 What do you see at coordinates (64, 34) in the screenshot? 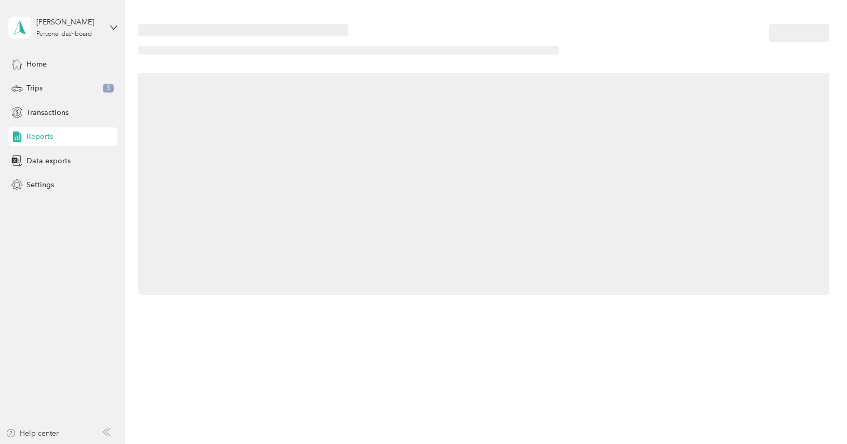
I see `div: Personal dashboard` at bounding box center [64, 34].